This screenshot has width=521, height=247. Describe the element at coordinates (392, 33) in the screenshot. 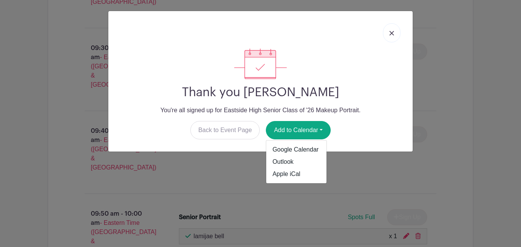

I see `img: close_button-5f87c8562297e5c2d7936805f587ecaba9071eb48480494691a3f1689db116b3.svg` at that location.